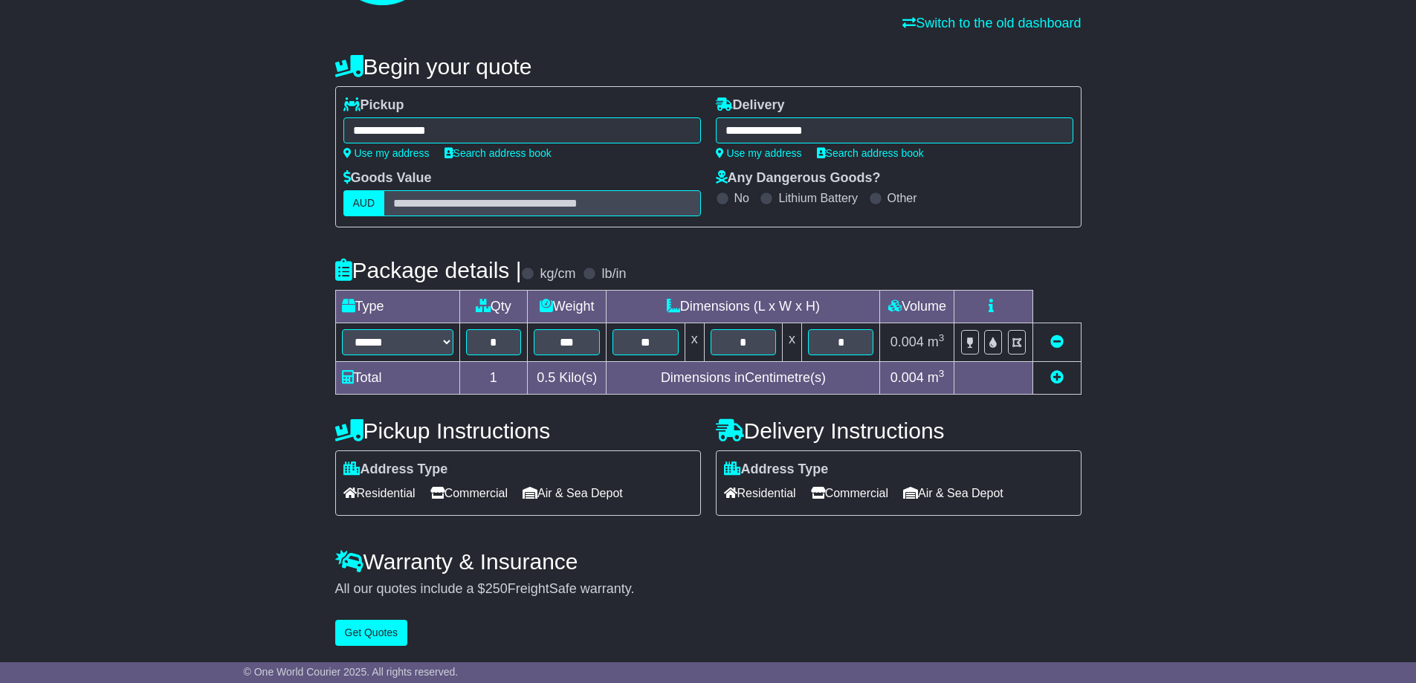 The height and width of the screenshot is (683, 1416). I want to click on a: Remove this item, so click(1057, 342).